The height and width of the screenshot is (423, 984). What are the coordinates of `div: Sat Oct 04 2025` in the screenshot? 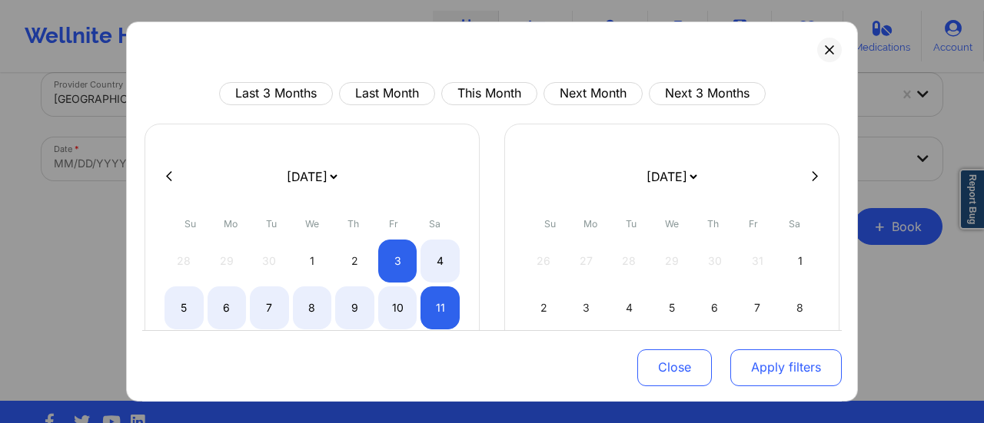 It's located at (440, 261).